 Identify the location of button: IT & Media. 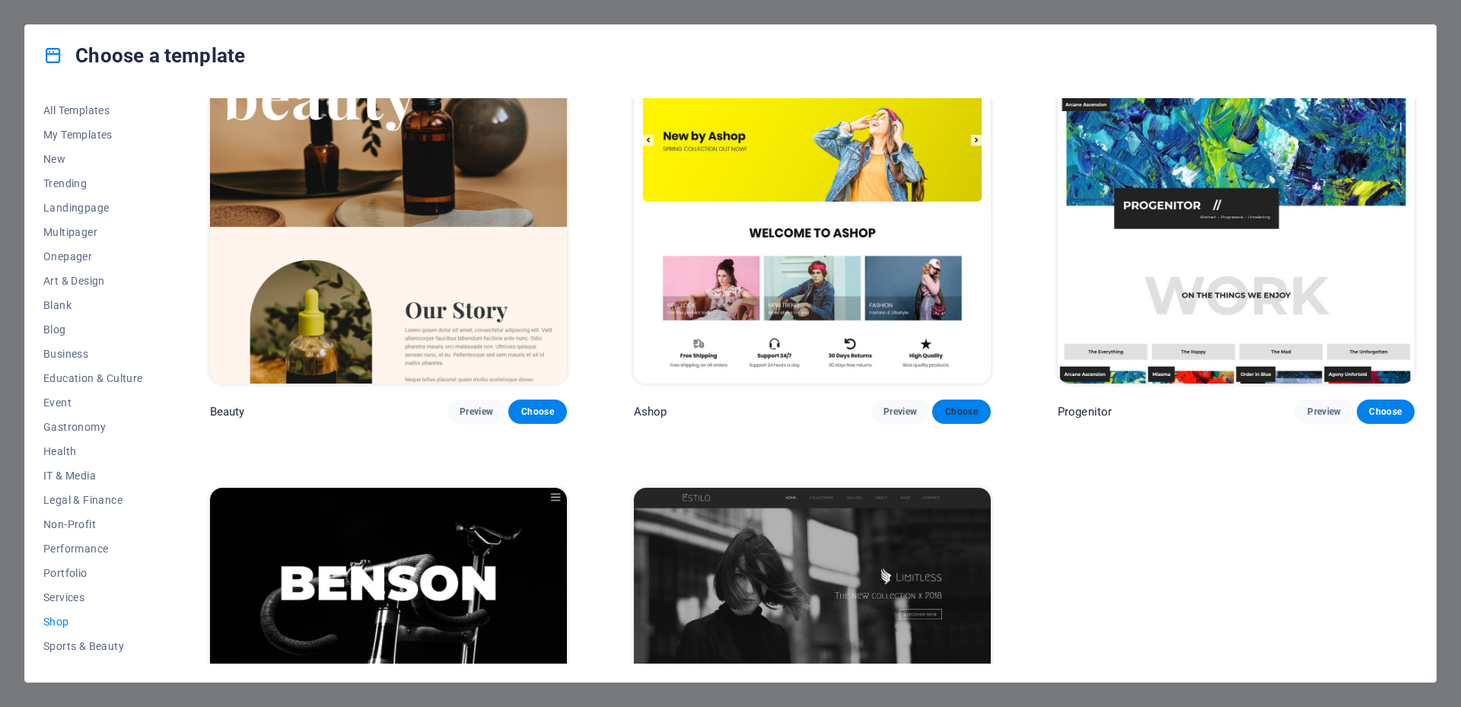
(93, 476).